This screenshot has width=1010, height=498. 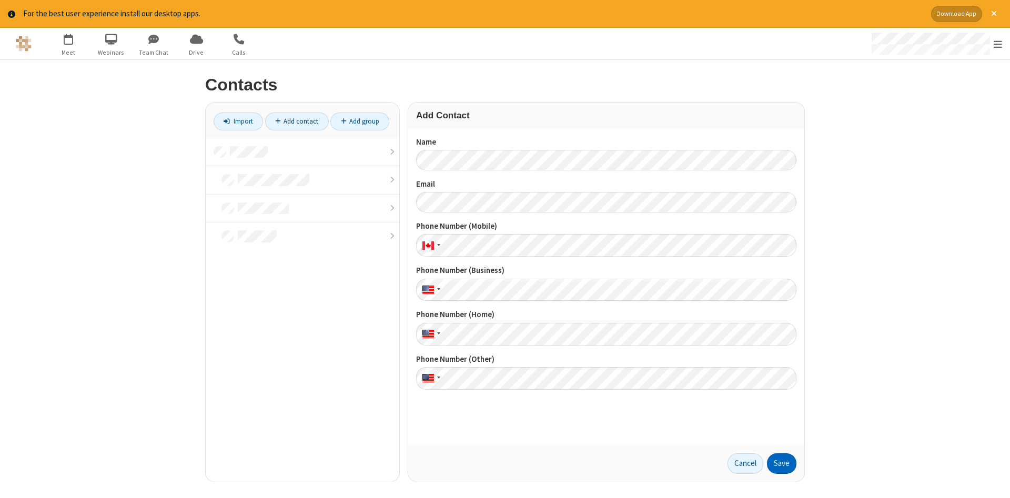 What do you see at coordinates (606, 226) in the screenshot?
I see `label: Phone Number (Mobile)` at bounding box center [606, 226].